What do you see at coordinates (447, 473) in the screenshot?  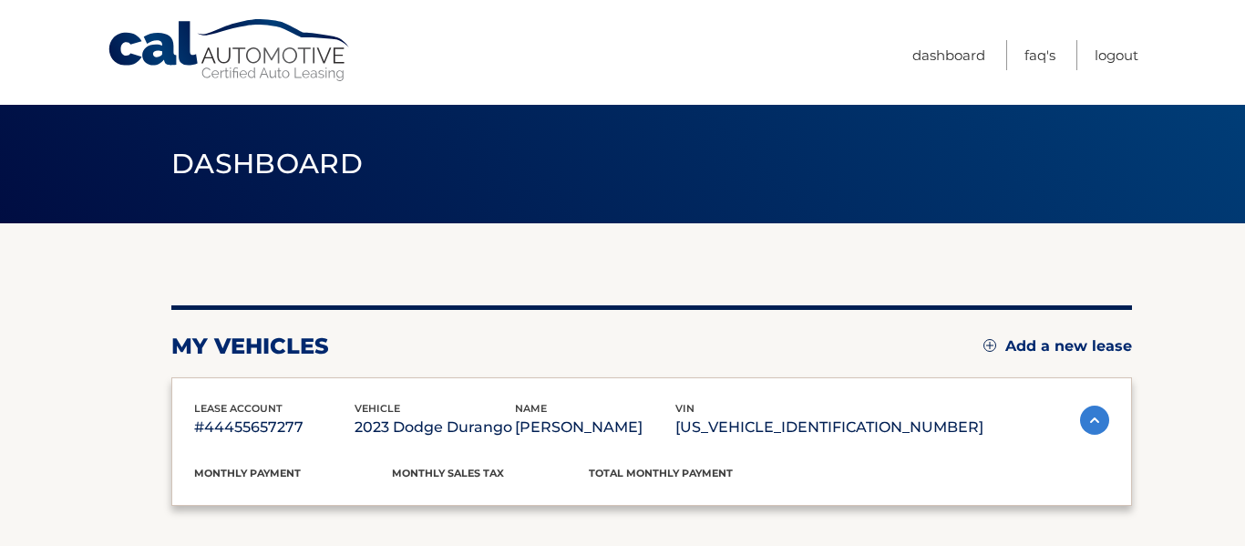 I see `span: Monthly sales Tax` at bounding box center [447, 473].